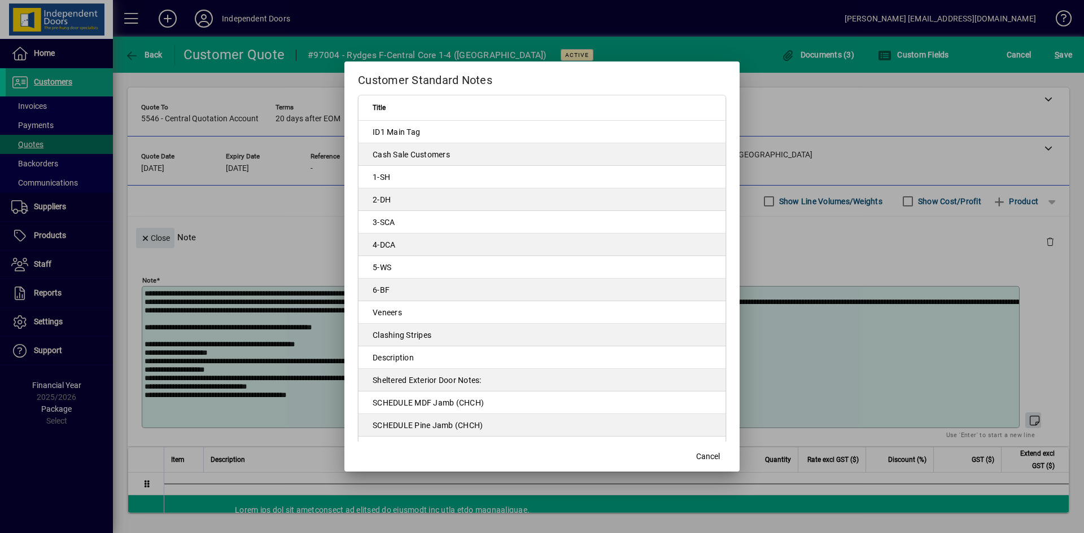  Describe the element at coordinates (542, 78) in the screenshot. I see `h2: Customer Standard Notes` at that location.